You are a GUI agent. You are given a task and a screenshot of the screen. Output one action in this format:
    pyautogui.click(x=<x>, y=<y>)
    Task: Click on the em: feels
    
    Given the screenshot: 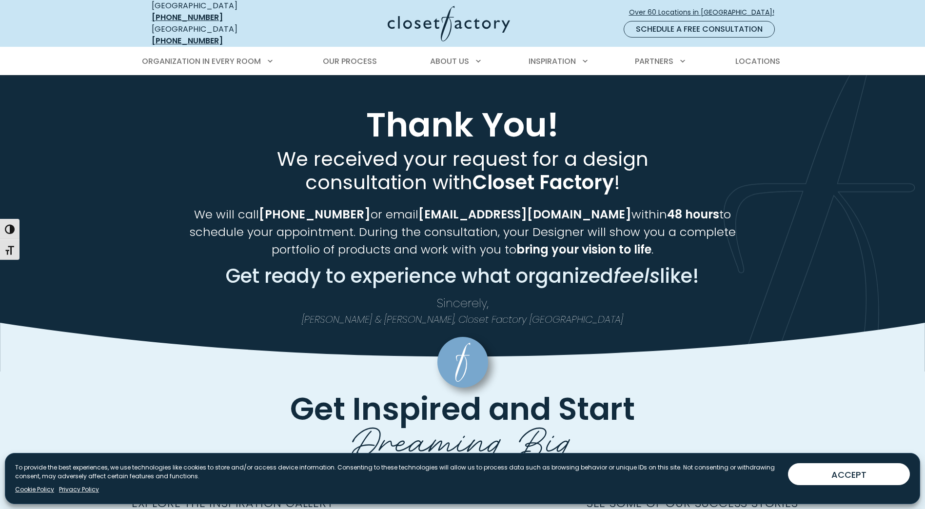 What is the action you would take?
    pyautogui.click(x=637, y=276)
    